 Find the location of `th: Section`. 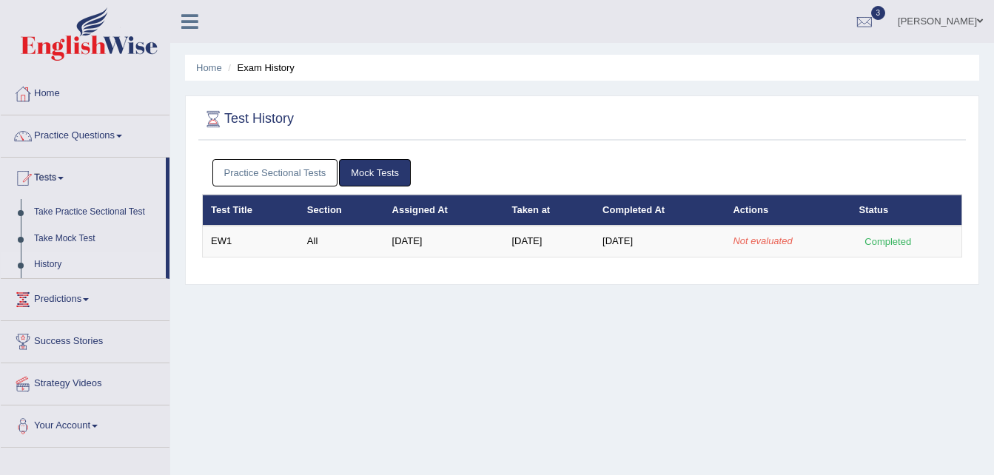

th: Section is located at coordinates (341, 210).